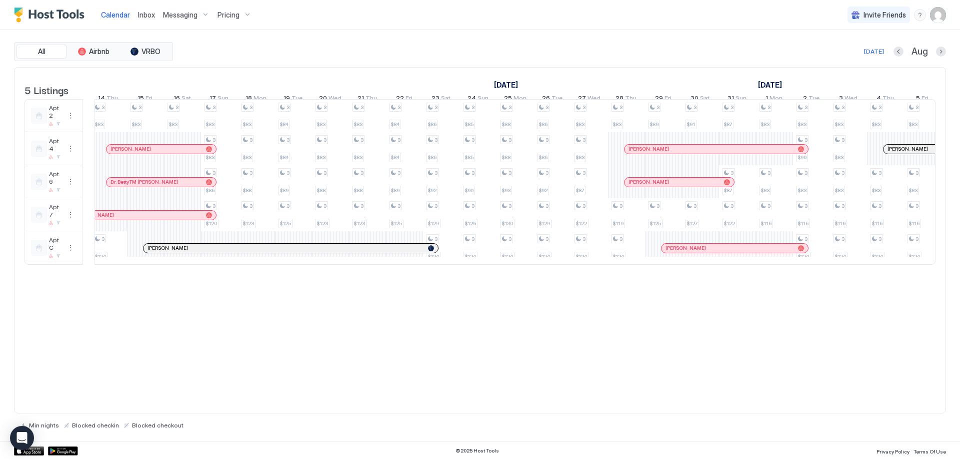 Image resolution: width=960 pixels, height=460 pixels. What do you see at coordinates (213, 99) in the screenshot?
I see `span: 17` at bounding box center [213, 99].